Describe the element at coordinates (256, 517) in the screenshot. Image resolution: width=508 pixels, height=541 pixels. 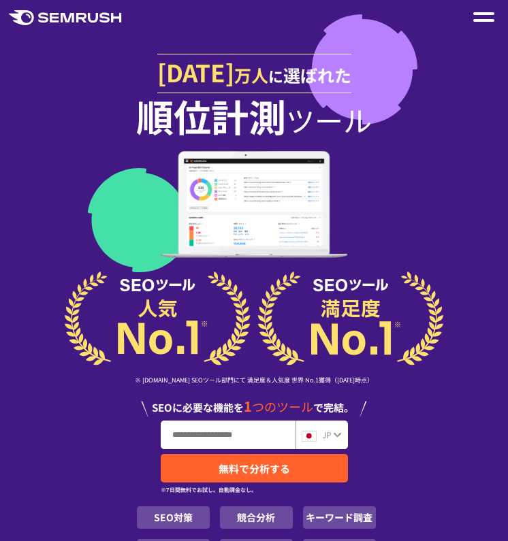
I see `li: 競合分析` at that location.